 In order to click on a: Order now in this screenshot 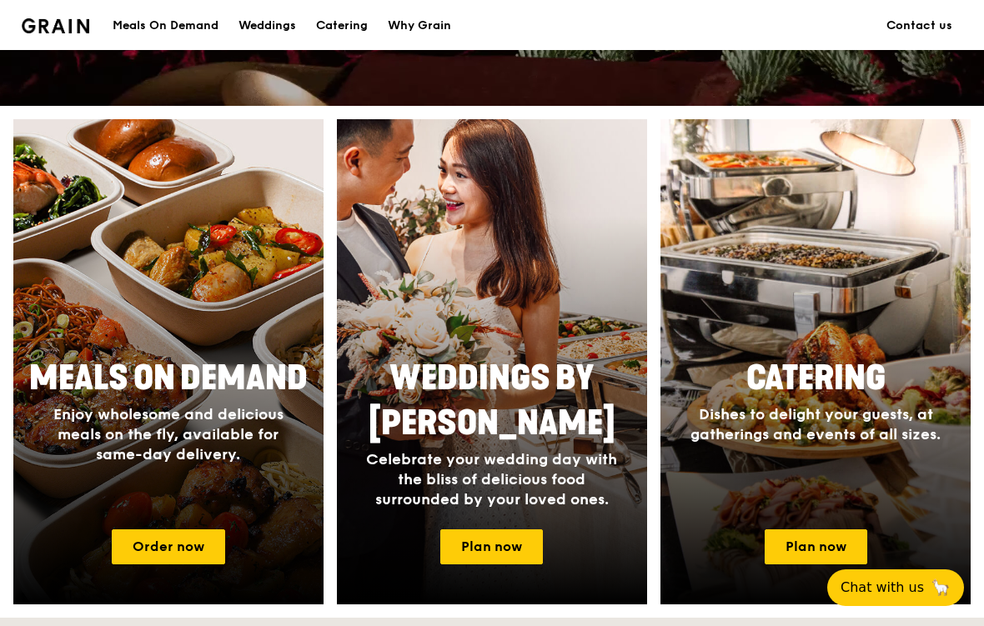, I will do `click(168, 547)`.